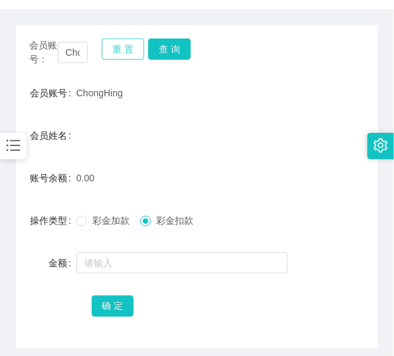 The image size is (394, 356). What do you see at coordinates (100, 93) in the screenshot?
I see `span: ChongHing` at bounding box center [100, 93].